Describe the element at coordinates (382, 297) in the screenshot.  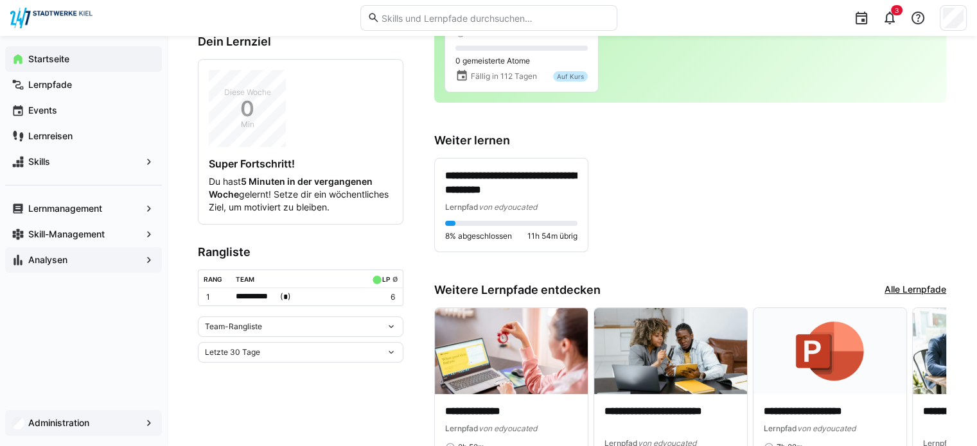
I see `p: 6` at that location.